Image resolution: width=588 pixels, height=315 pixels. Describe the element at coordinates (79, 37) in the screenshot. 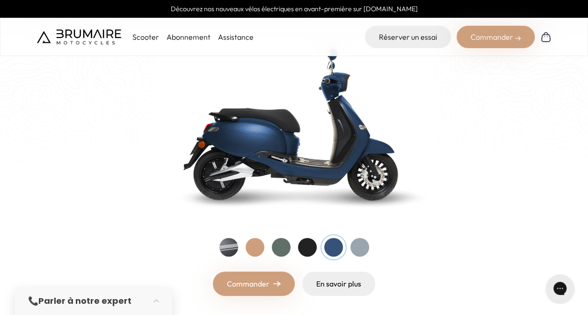

I see `img: Brumaire Motocycles` at that location.